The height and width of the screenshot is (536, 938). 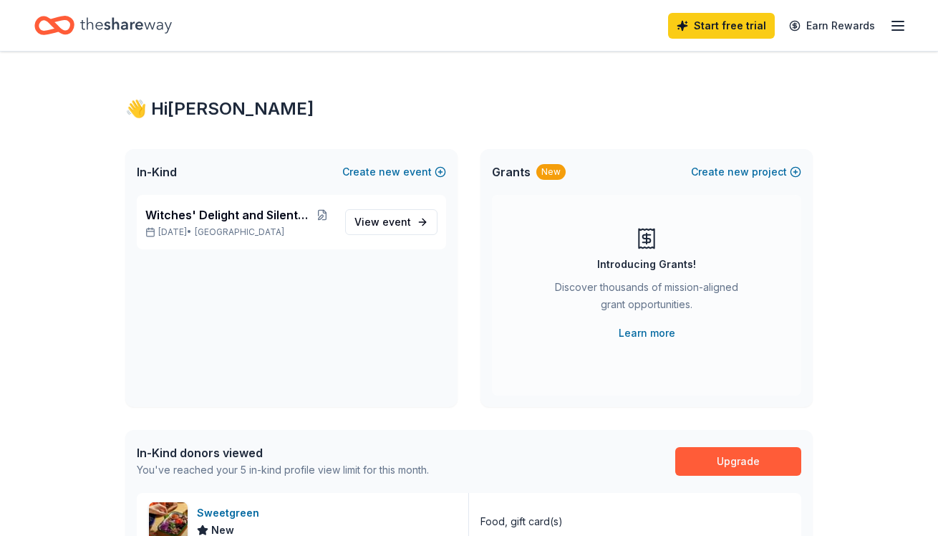 I want to click on a: Learn more, so click(x=647, y=333).